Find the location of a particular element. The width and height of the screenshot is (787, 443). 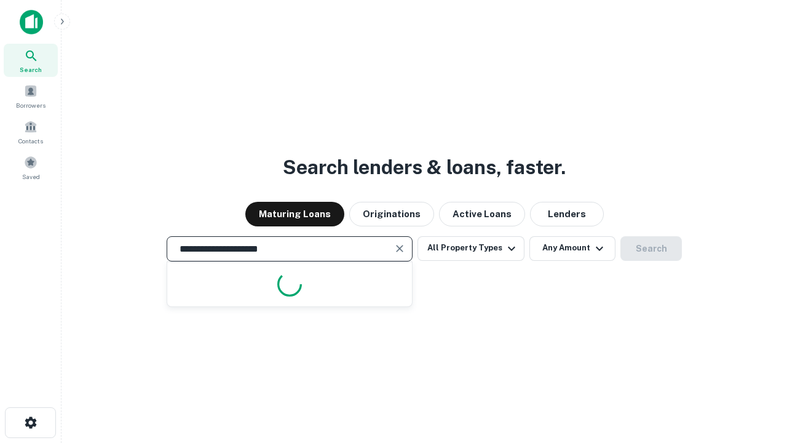

div: Search is located at coordinates (31, 60).